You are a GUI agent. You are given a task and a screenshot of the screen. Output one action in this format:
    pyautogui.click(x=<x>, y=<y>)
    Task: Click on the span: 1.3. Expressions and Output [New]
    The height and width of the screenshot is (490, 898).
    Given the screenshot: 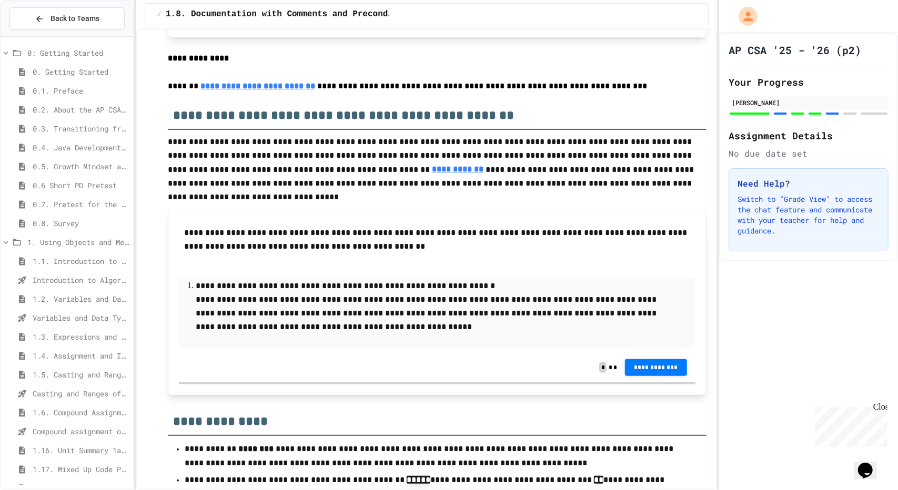 What is the action you would take?
    pyautogui.click(x=80, y=337)
    